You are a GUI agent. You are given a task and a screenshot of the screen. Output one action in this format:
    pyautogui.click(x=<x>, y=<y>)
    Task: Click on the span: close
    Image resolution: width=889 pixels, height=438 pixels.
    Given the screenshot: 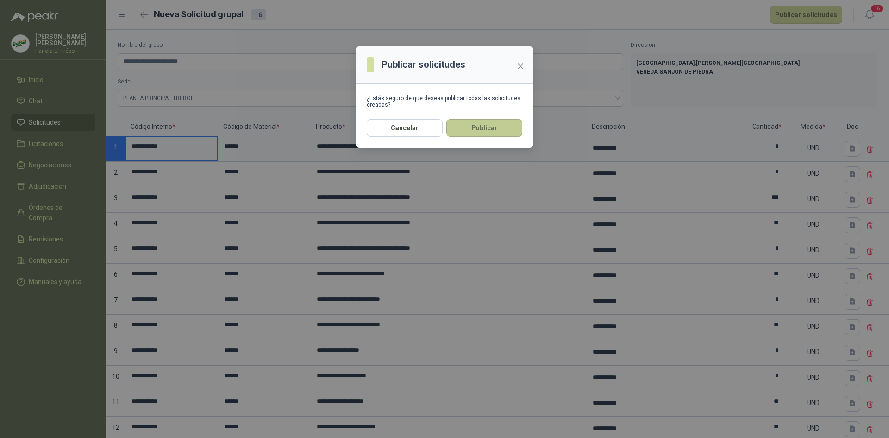 What is the action you would take?
    pyautogui.click(x=521, y=66)
    